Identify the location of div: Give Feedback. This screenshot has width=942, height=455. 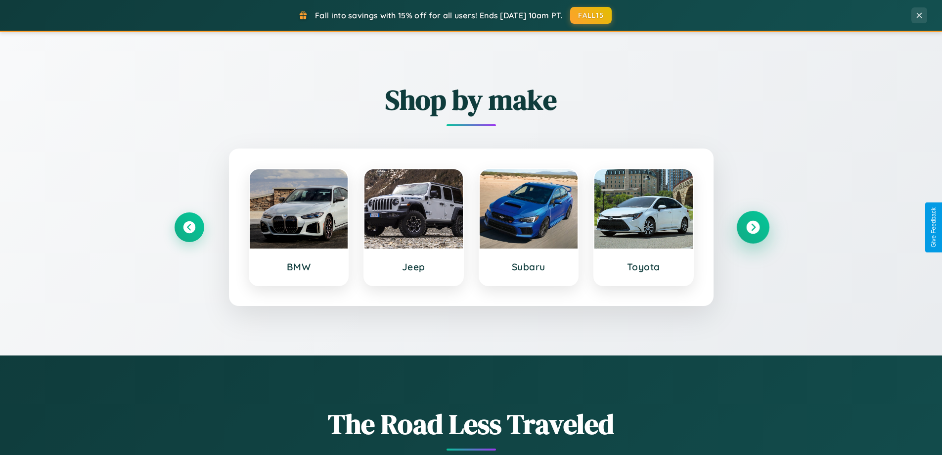
(934, 227).